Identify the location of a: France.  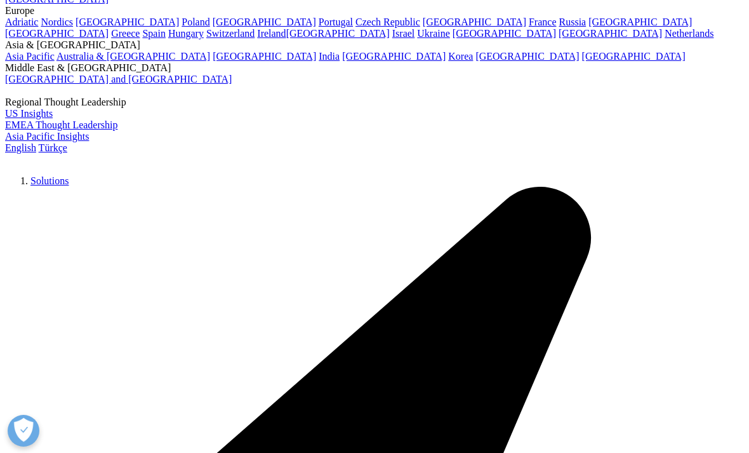
(543, 22).